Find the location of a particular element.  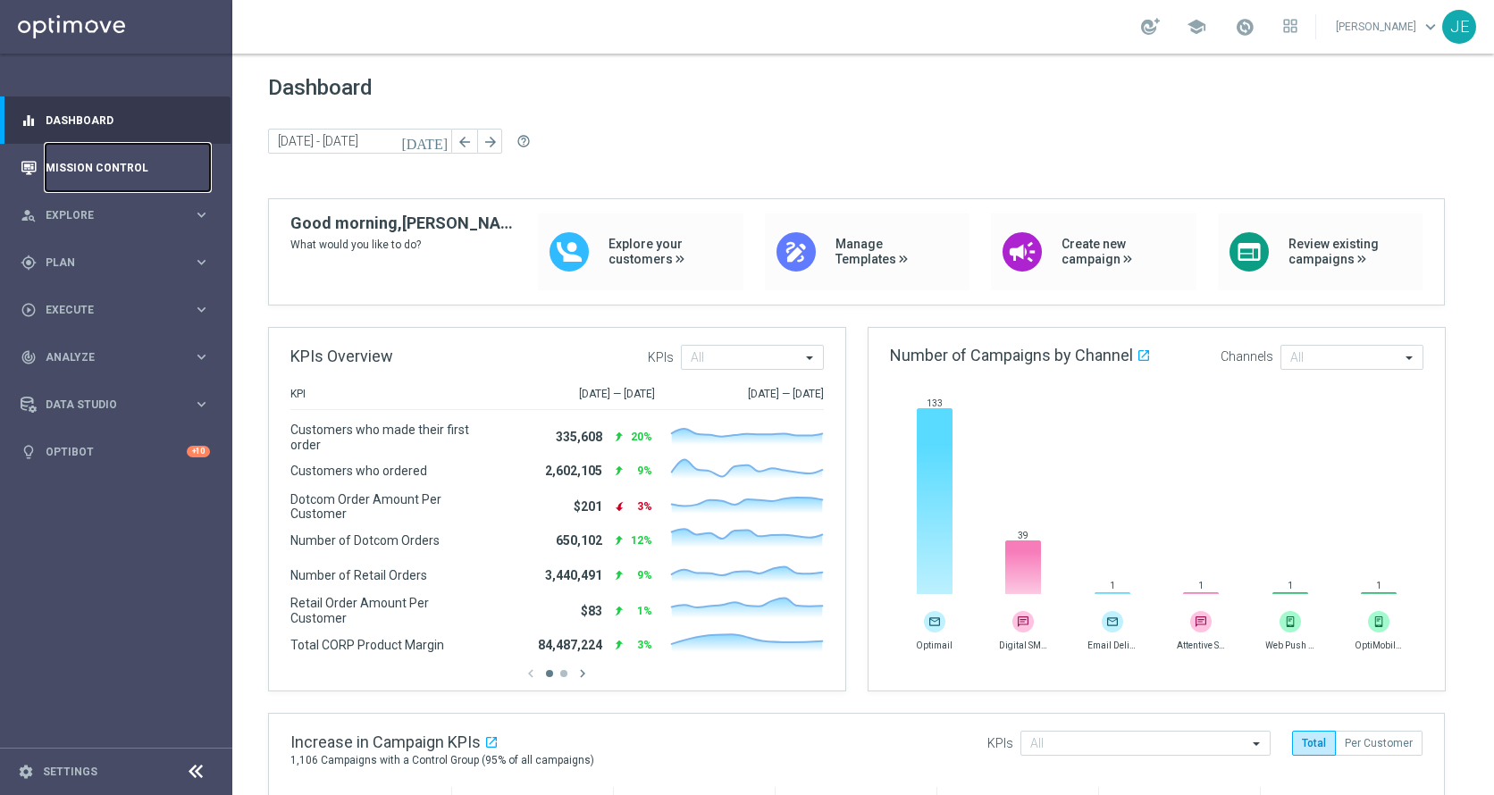

i: gps_fixed is located at coordinates (29, 263).